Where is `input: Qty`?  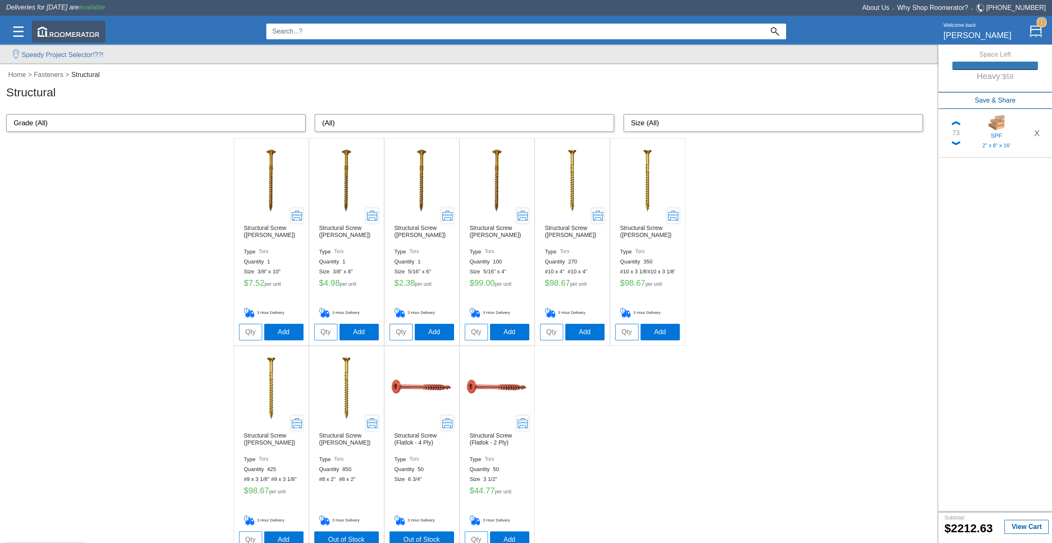
input: Qty is located at coordinates (627, 332).